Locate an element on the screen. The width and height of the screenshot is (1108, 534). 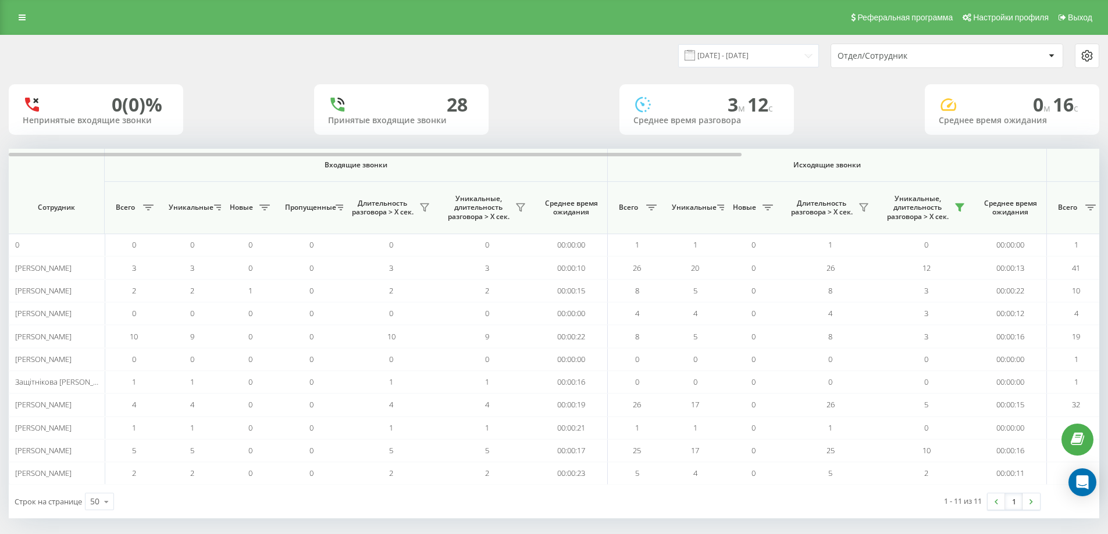
span: 41 is located at coordinates (1076, 268).